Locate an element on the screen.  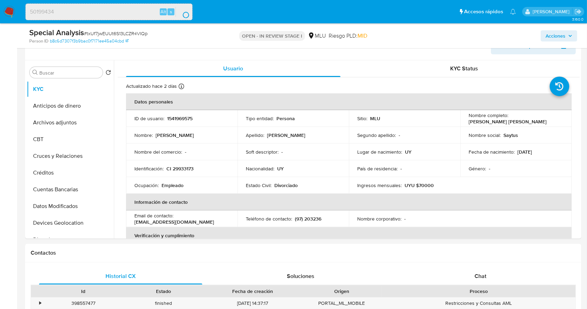
th: Datos personales is located at coordinates (349, 102).